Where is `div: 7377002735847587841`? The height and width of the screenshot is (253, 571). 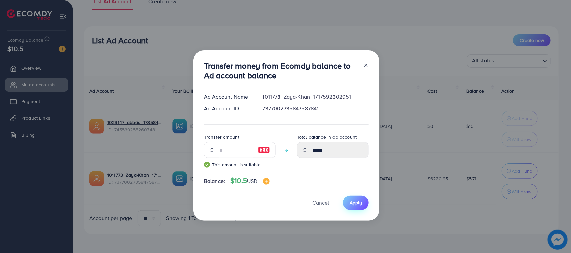 div: 7377002735847587841 is located at coordinates (315, 109).